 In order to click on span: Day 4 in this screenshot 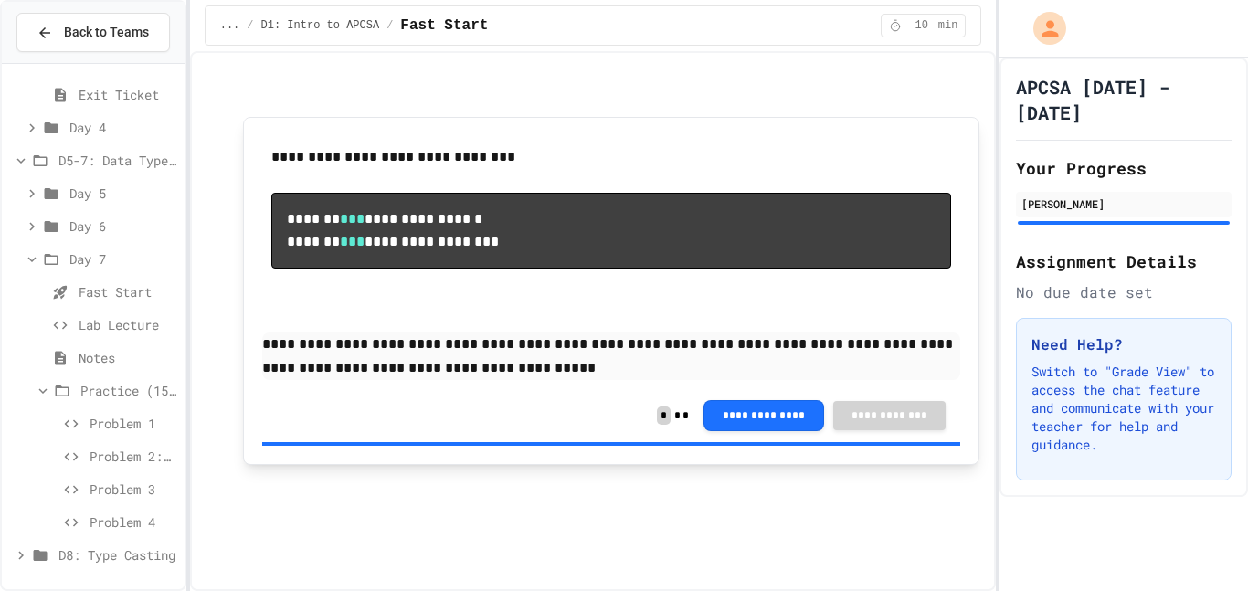, I will do `click(123, 127)`.